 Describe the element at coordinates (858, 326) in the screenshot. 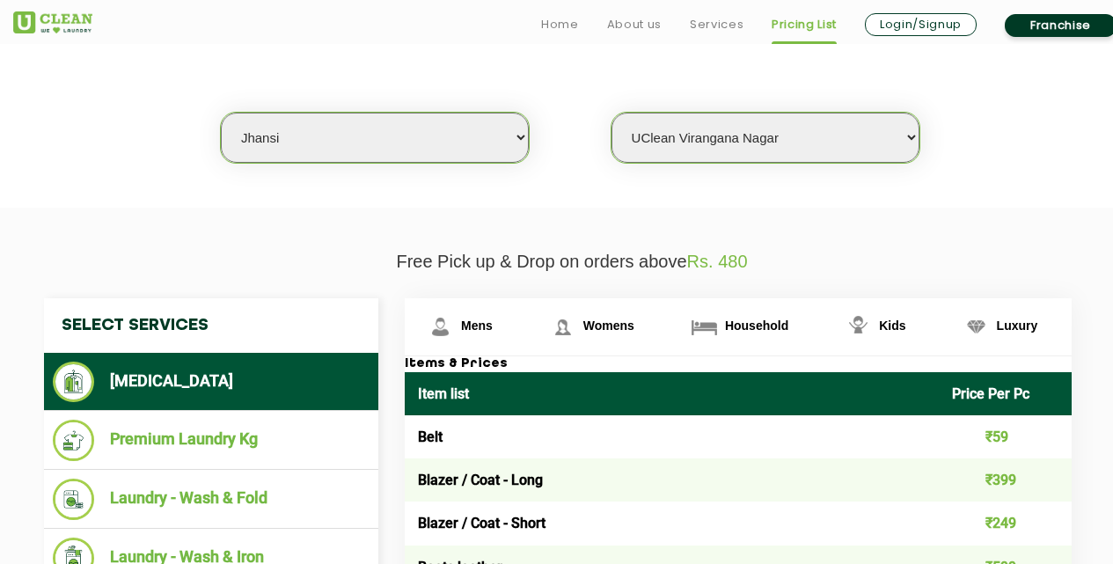

I see `img: Kids` at that location.